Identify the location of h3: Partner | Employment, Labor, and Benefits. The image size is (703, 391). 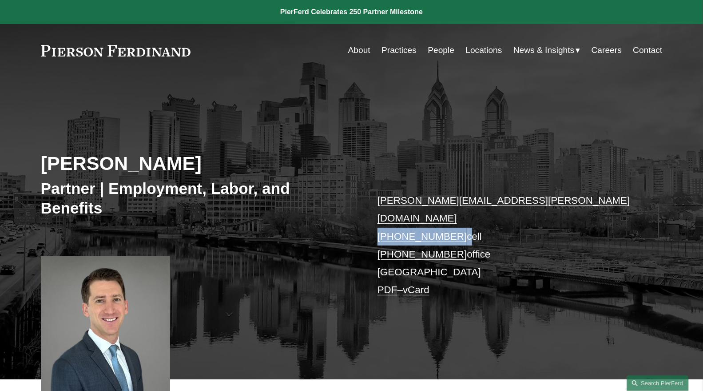
(196, 198).